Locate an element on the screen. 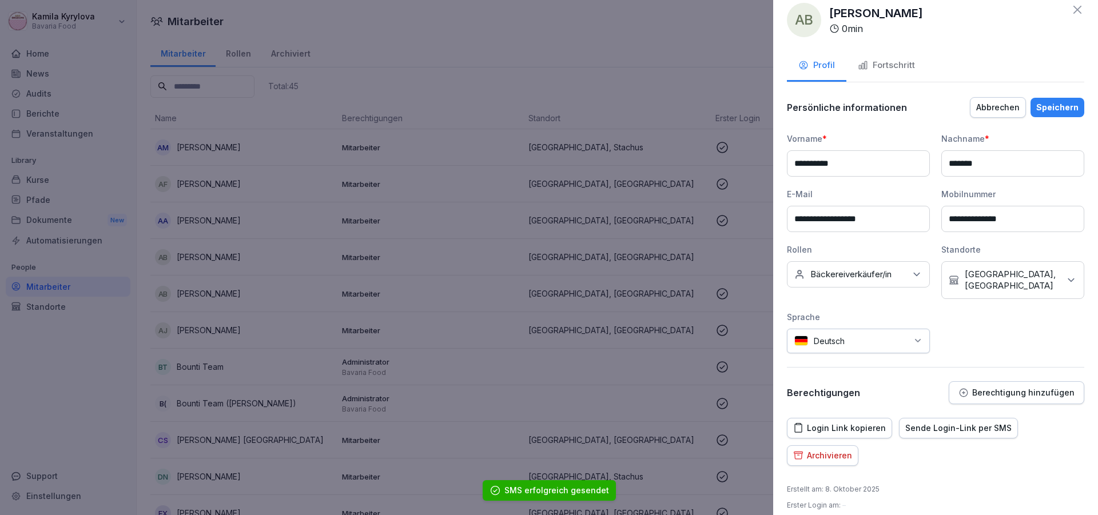 The height and width of the screenshot is (515, 1098). p: Bäckereiverkäufer/in is located at coordinates (851, 275).